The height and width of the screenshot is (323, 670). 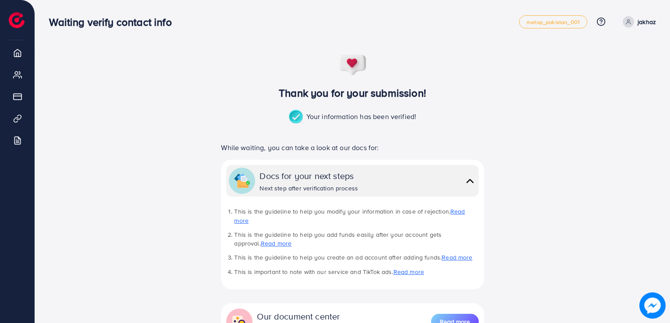 What do you see at coordinates (309, 188) in the screenshot?
I see `div: Next step after verification process` at bounding box center [309, 188].